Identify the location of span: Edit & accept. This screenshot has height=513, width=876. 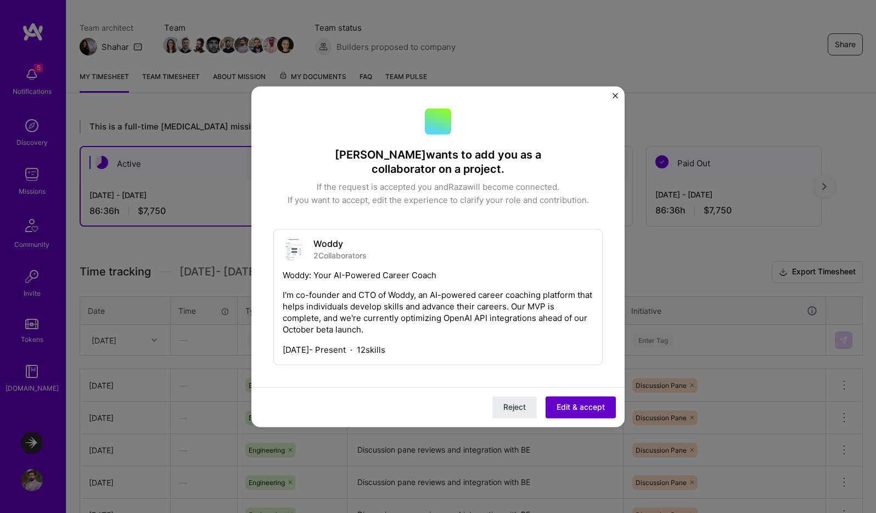
(581, 407).